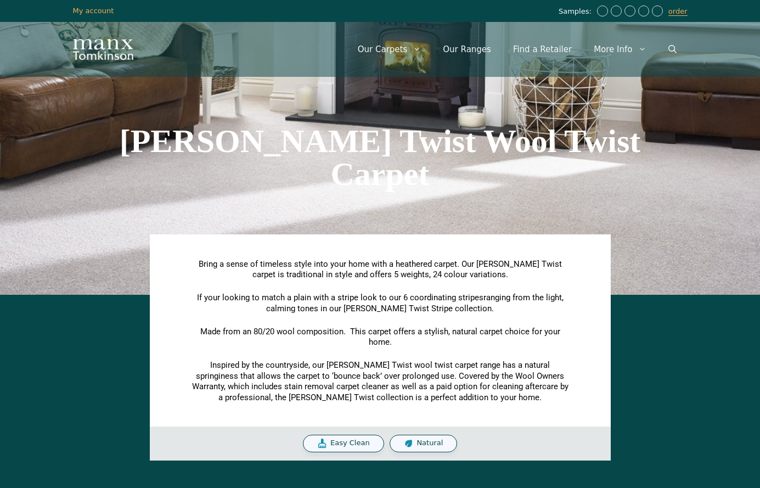 The width and height of the screenshot is (760, 488). I want to click on a: Find a Retailer, so click(542, 49).